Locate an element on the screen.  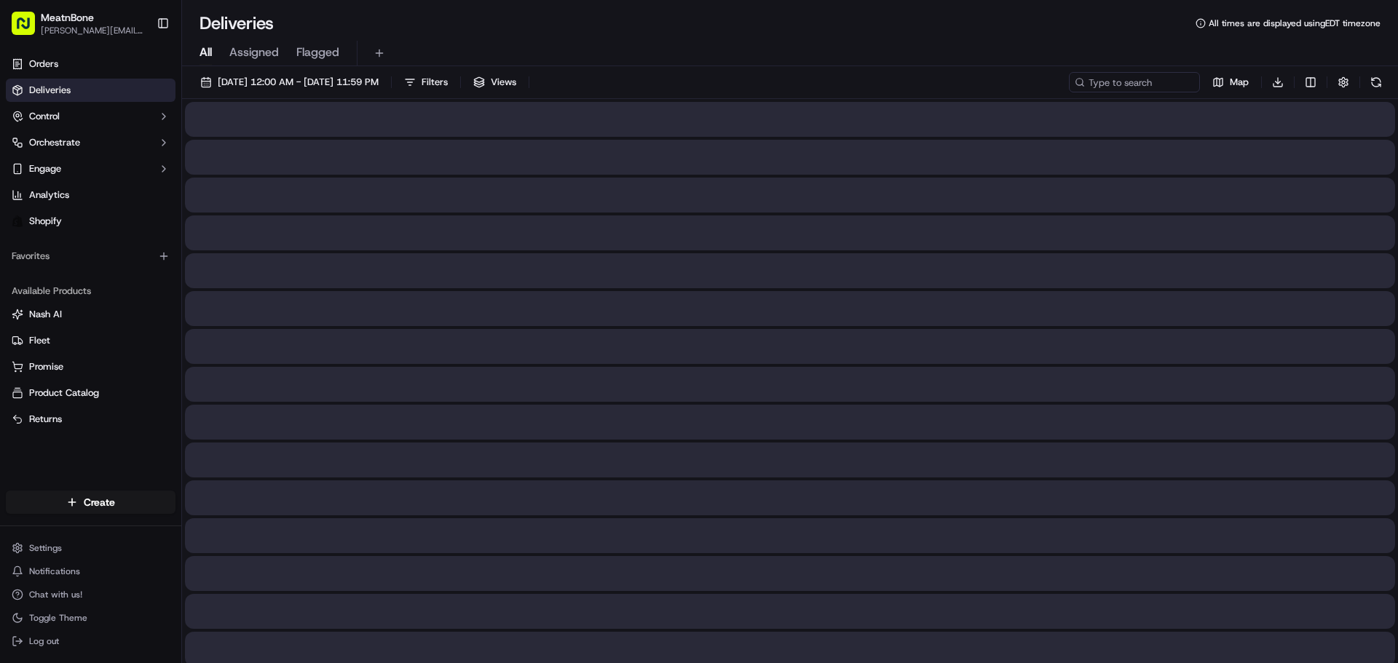
button: Fleet is located at coordinates (90, 341).